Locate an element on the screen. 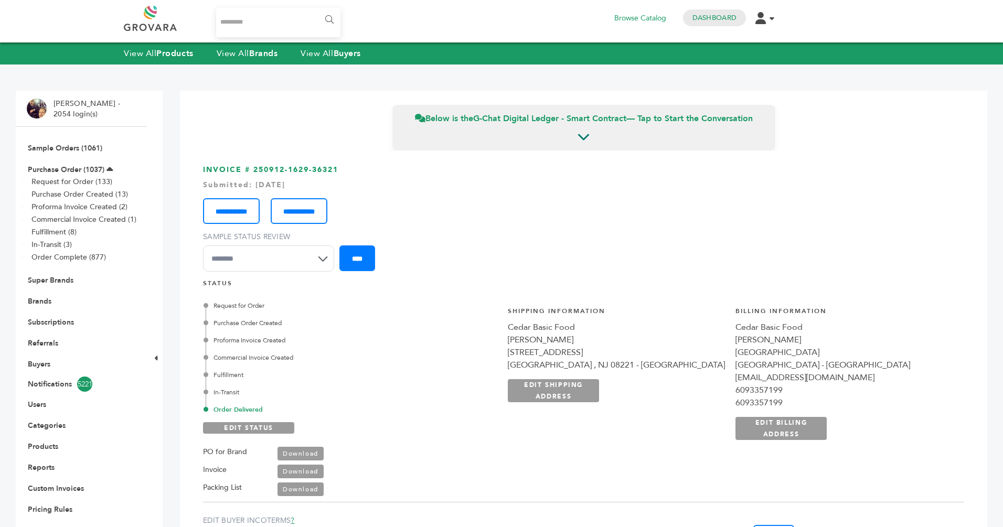 This screenshot has height=527, width=1003. a: Commercial Invoice Created (1) is located at coordinates (84, 219).